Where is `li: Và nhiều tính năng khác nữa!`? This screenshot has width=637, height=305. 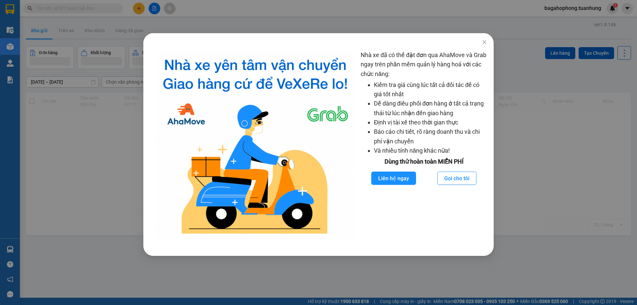
li: Và nhiều tính năng khác nữa! is located at coordinates (431, 151).